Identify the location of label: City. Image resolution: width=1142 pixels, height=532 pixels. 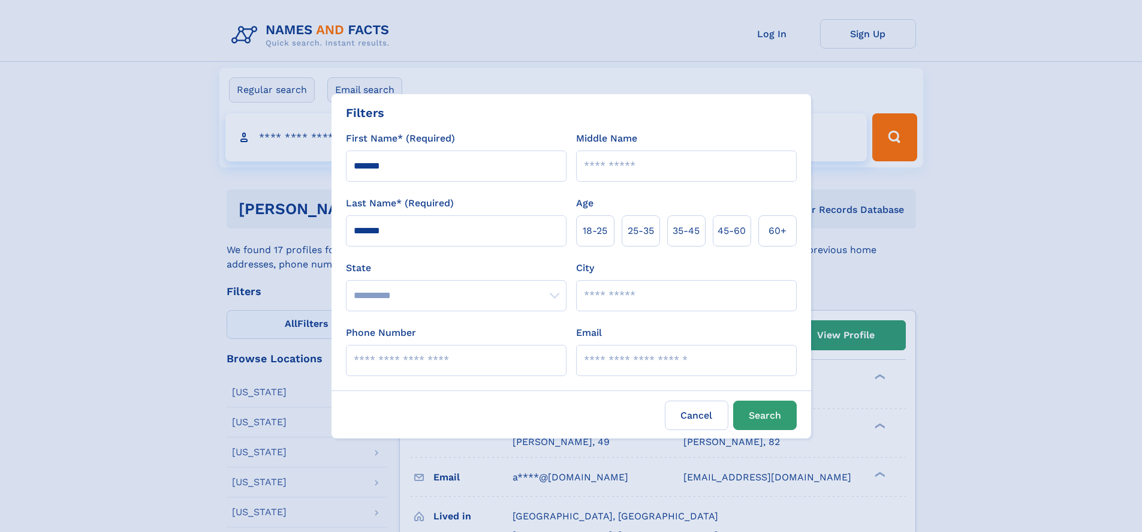
(585, 268).